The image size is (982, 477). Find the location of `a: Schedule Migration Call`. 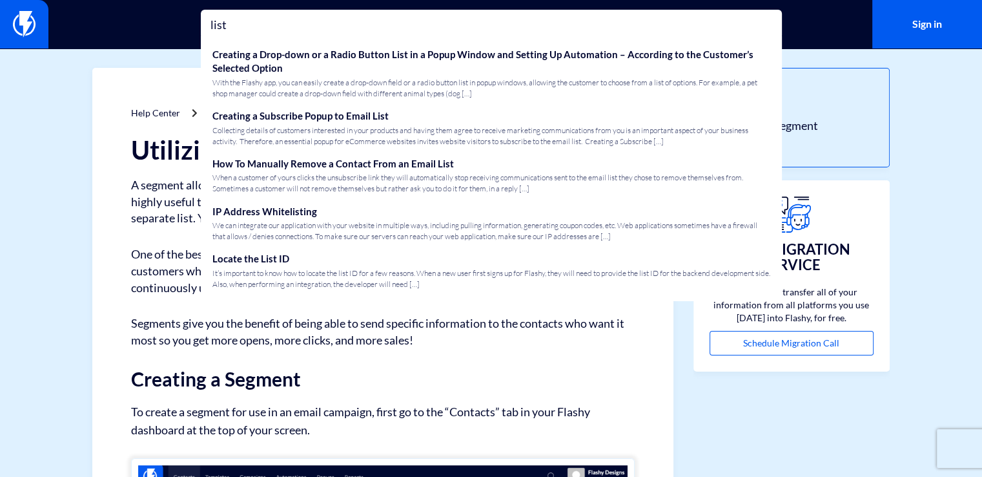

a: Schedule Migration Call is located at coordinates (792, 343).